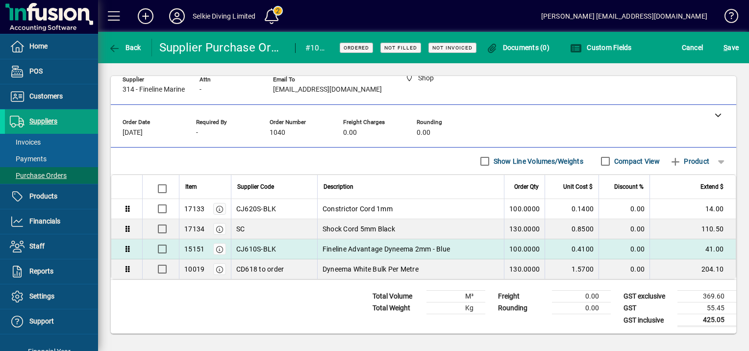 The image size is (749, 351). Describe the element at coordinates (571, 249) in the screenshot. I see `td: 0.4100` at that location.